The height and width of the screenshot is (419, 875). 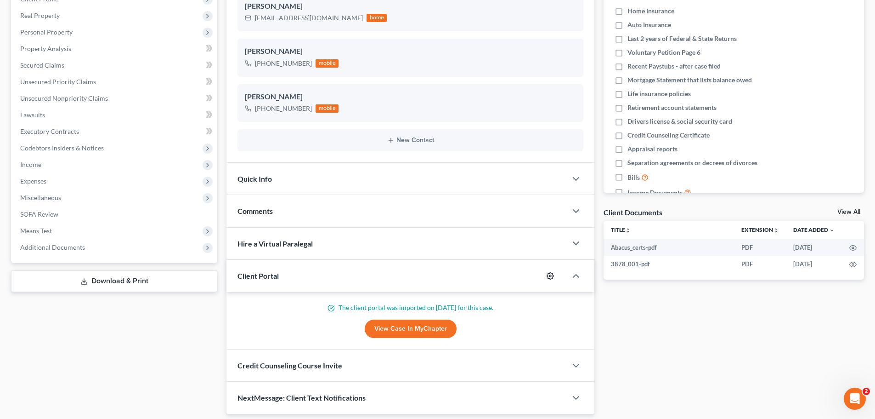 What do you see at coordinates (633, 212) in the screenshot?
I see `div: Client Documents` at bounding box center [633, 212].